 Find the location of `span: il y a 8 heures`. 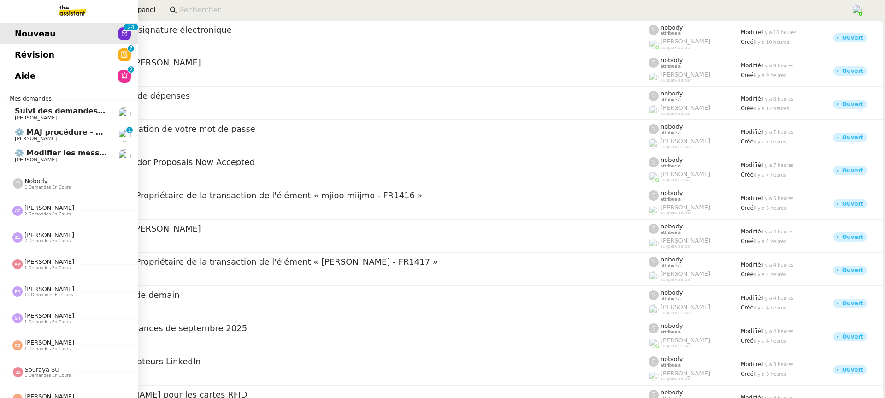

span: il y a 8 heures is located at coordinates (777, 99).